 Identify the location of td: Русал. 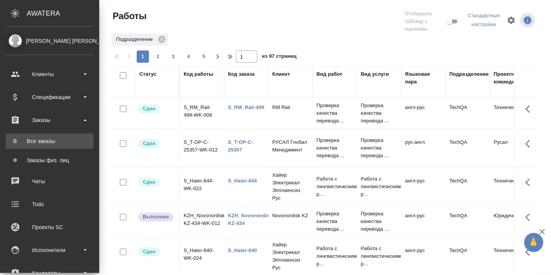
(512, 148).